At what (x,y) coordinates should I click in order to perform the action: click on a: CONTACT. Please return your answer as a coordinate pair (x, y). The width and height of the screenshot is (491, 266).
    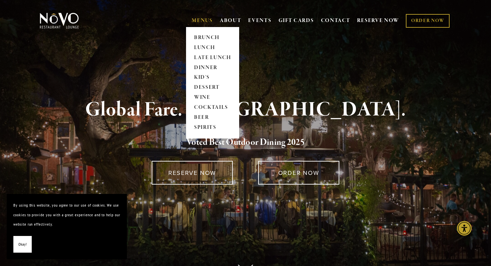
    Looking at the image, I should click on (335, 21).